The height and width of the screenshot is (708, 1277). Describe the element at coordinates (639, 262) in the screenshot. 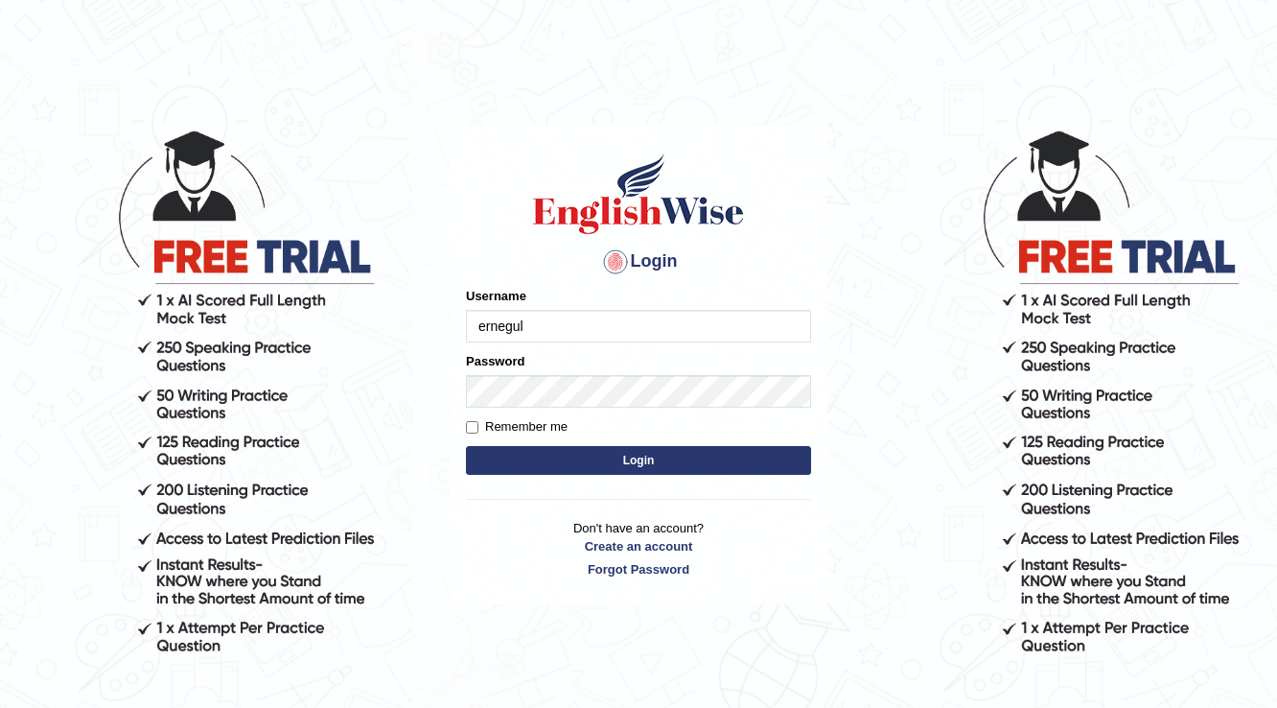

I see `h4: Login` at that location.